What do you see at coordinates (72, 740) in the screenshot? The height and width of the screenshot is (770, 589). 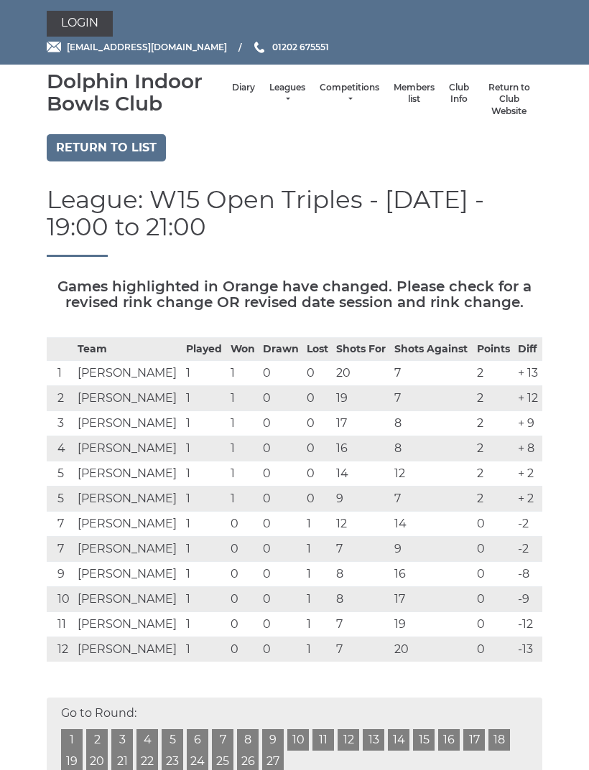 I see `a: 1` at bounding box center [72, 740].